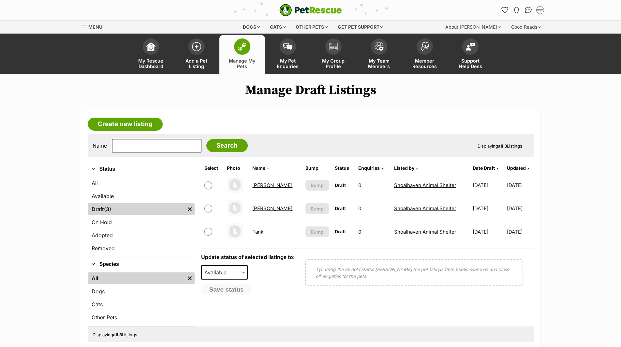 The width and height of the screenshot is (621, 347). What do you see at coordinates (379, 64) in the screenshot?
I see `span: My Team Members` at bounding box center [379, 64].